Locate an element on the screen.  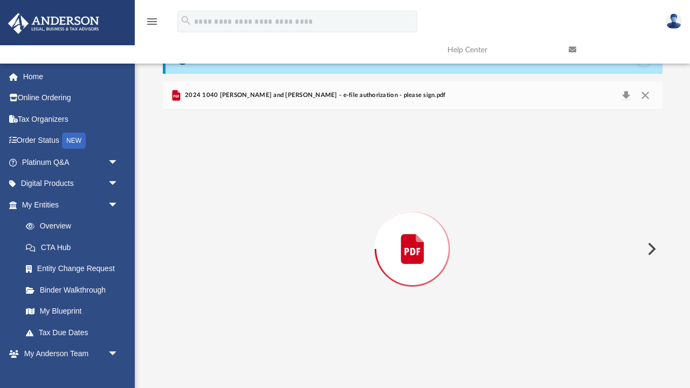
a: CTA Hub is located at coordinates (75, 247).